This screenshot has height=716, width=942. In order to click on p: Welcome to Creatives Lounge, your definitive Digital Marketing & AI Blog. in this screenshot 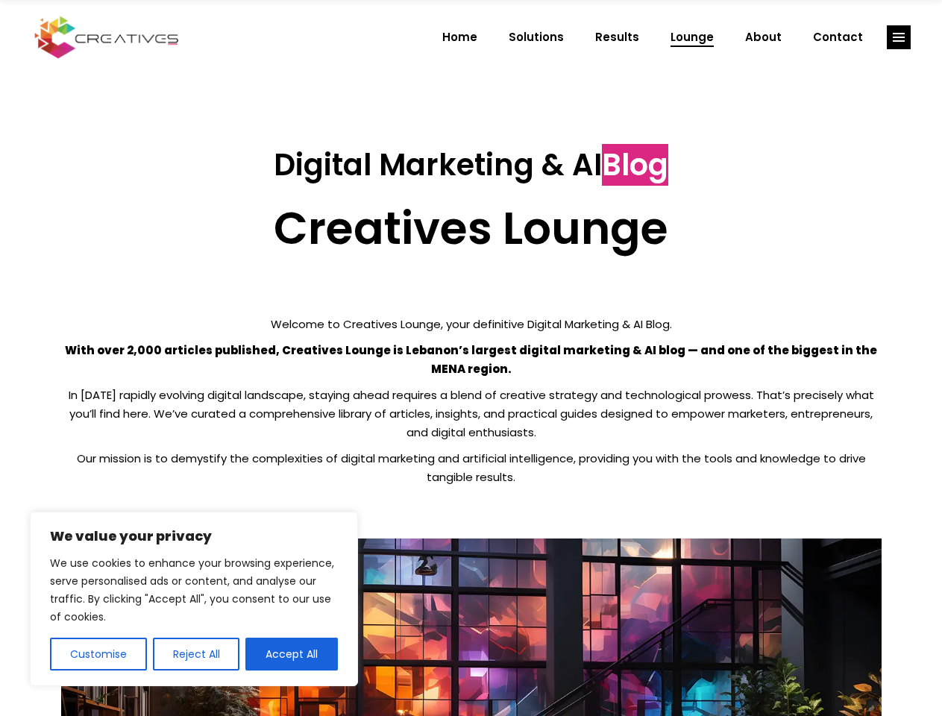, I will do `click(471, 324)`.